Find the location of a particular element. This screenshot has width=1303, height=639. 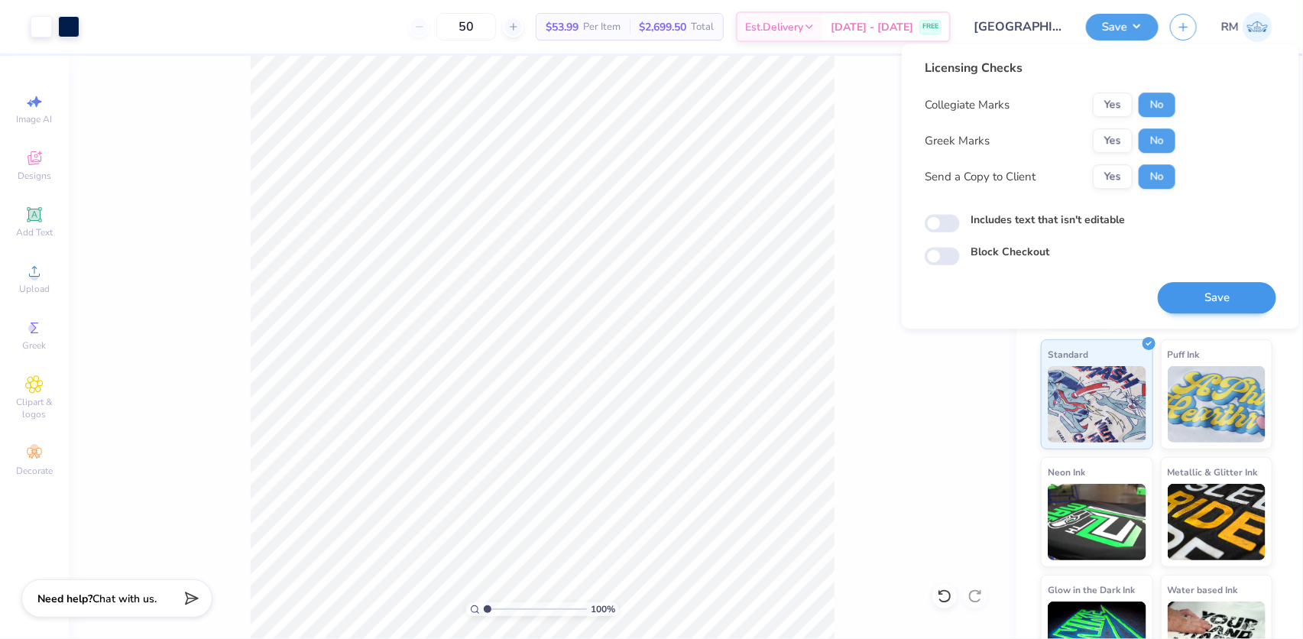

span: Decorate is located at coordinates (34, 471).